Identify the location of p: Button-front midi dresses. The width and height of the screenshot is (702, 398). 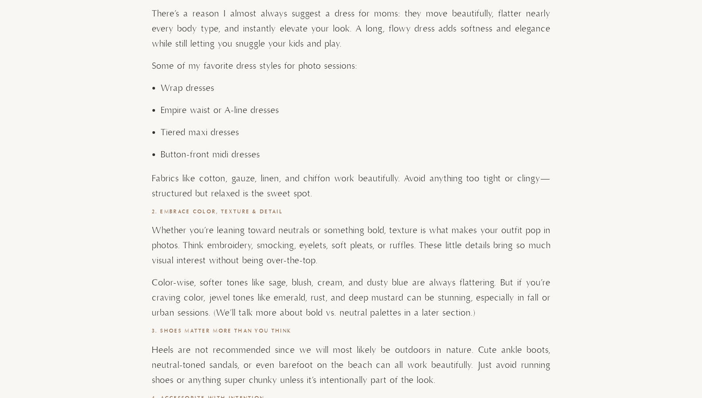
(356, 155).